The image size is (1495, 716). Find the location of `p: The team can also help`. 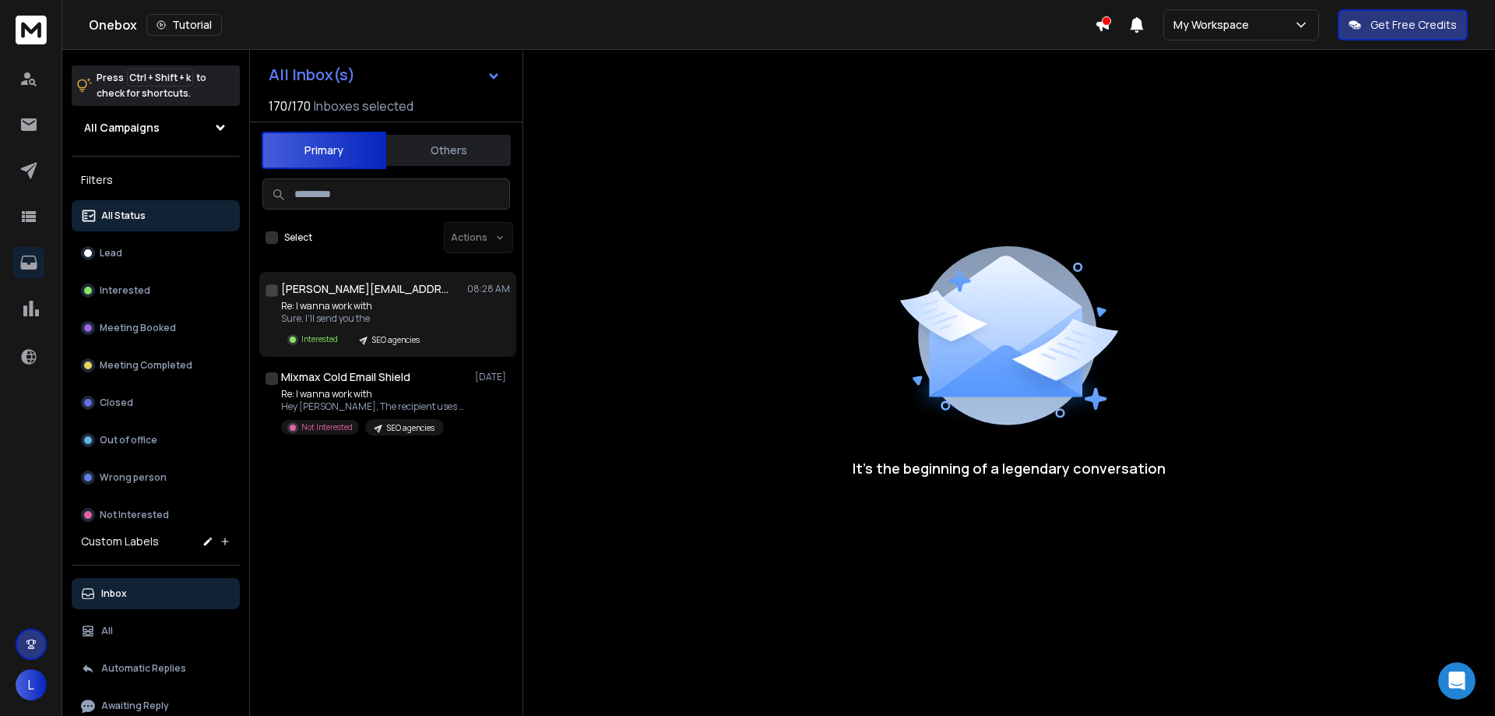

p: The team can also help is located at coordinates (135, 27).